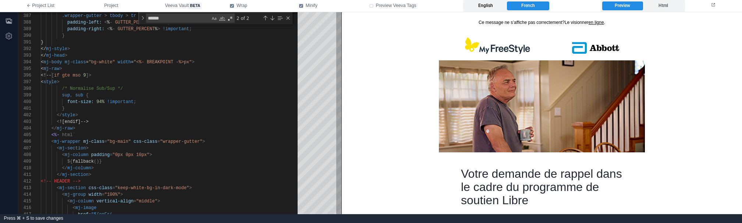 The height and width of the screenshot is (223, 742). Describe the element at coordinates (254, 10) in the screenshot. I see `a: en ligne` at that location.